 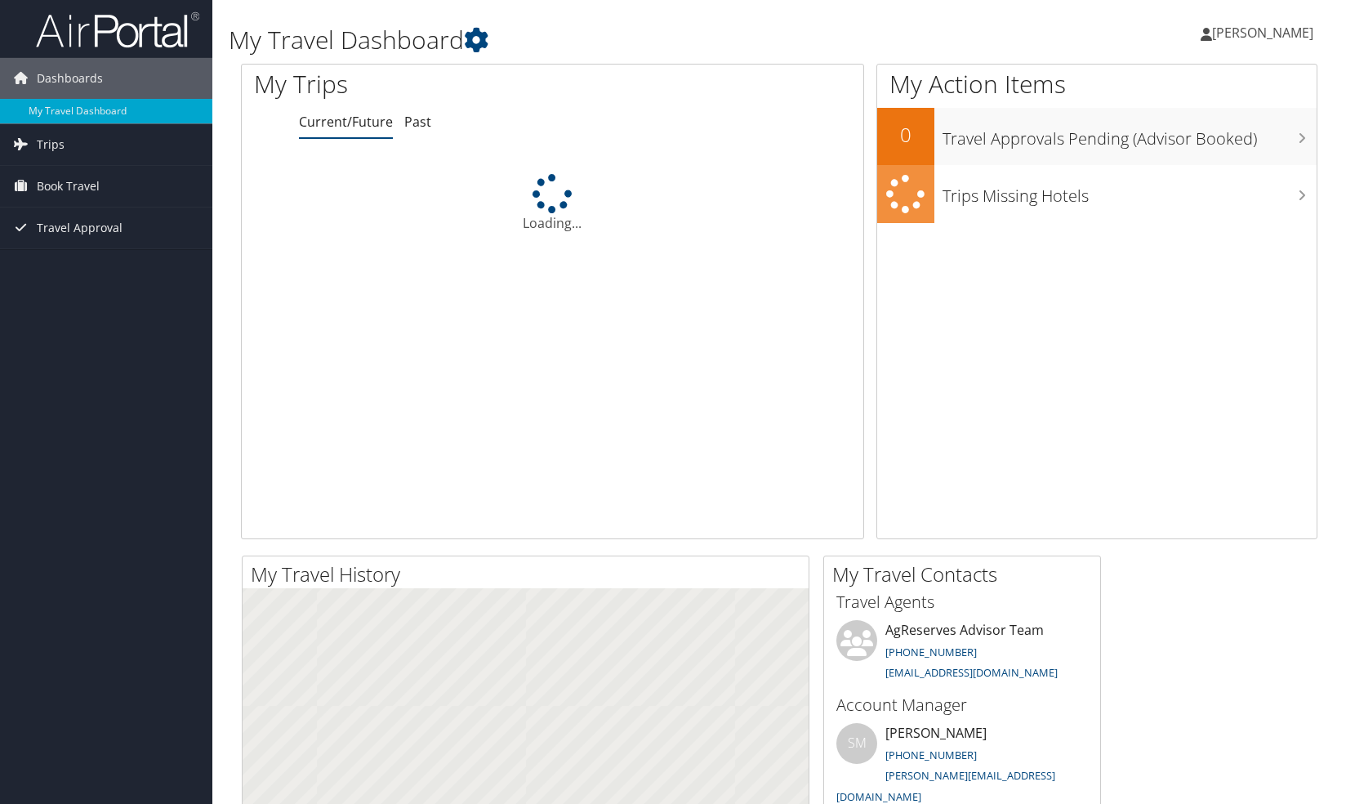 I want to click on a: 0Travel Approvals Pending (Advisor Booked), so click(x=1097, y=136).